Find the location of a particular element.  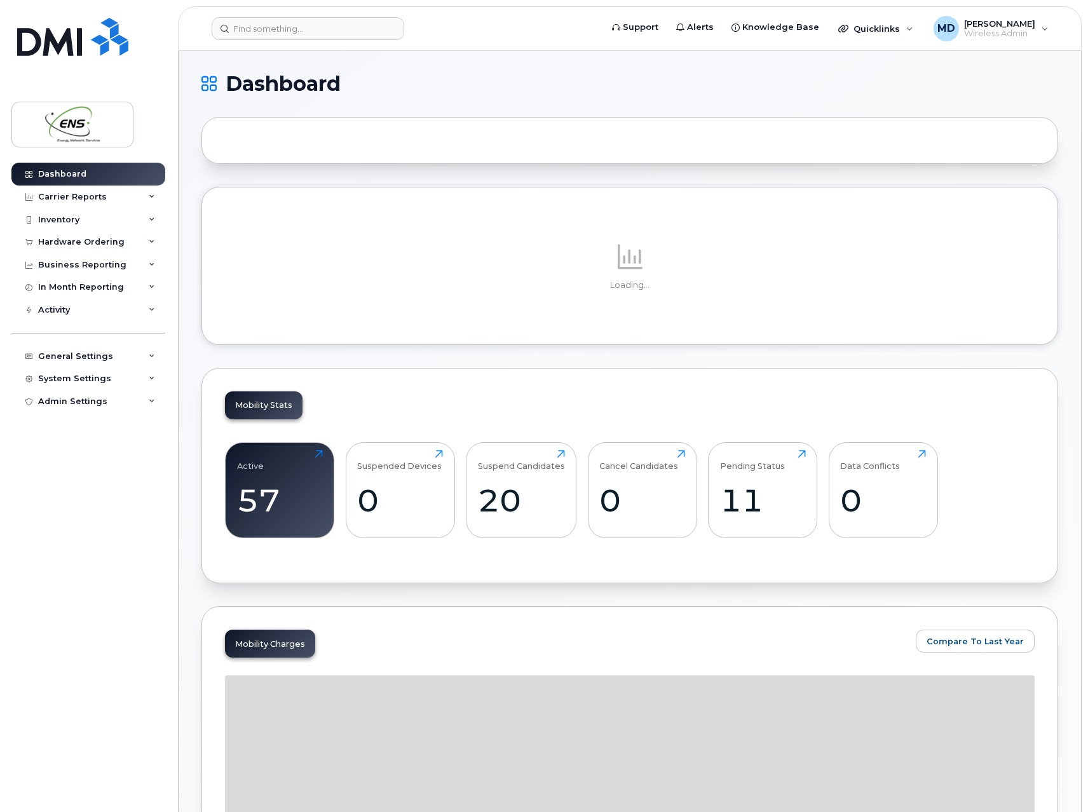

div: Suspended Devices is located at coordinates (399, 460).